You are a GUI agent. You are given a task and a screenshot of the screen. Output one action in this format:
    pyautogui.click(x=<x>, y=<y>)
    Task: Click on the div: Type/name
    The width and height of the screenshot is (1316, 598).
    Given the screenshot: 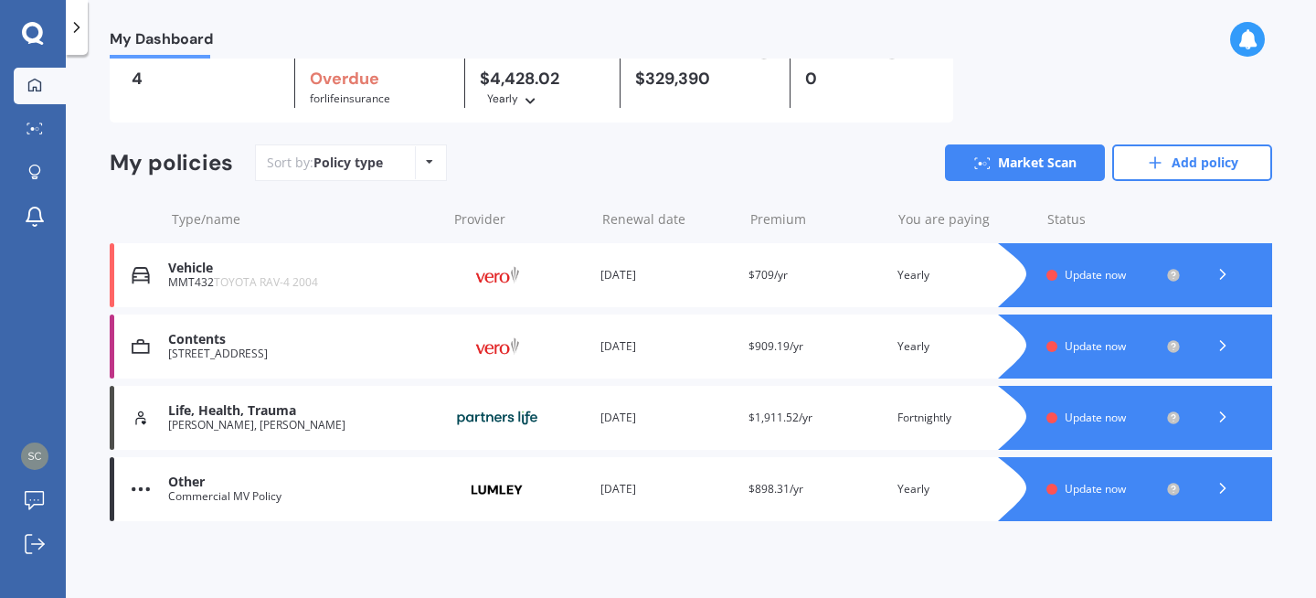 What is the action you would take?
    pyautogui.click(x=305, y=219)
    